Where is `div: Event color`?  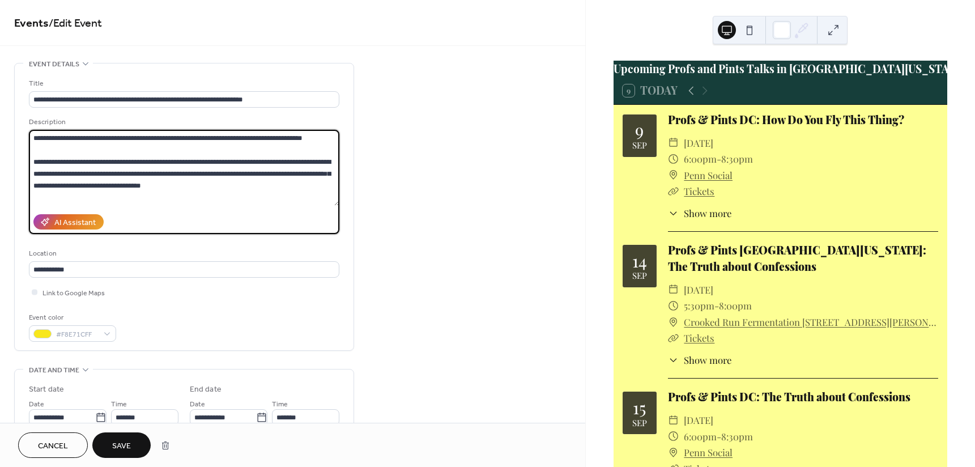
div: Event color is located at coordinates (71, 317).